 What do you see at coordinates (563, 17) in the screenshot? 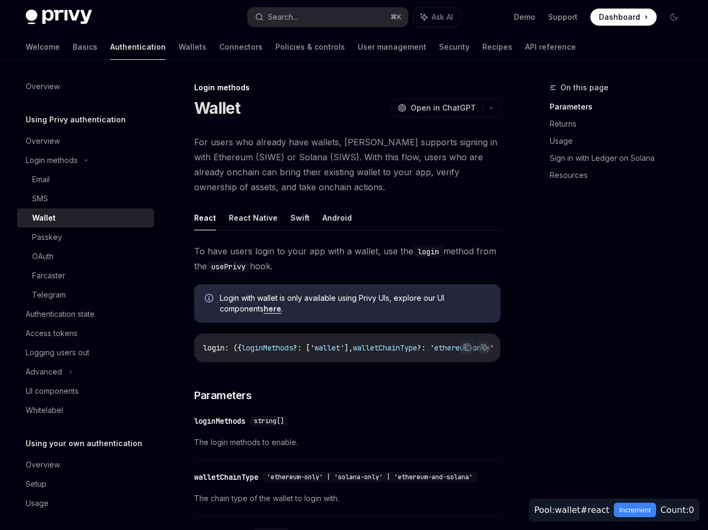
I see `a: Support` at bounding box center [563, 17].